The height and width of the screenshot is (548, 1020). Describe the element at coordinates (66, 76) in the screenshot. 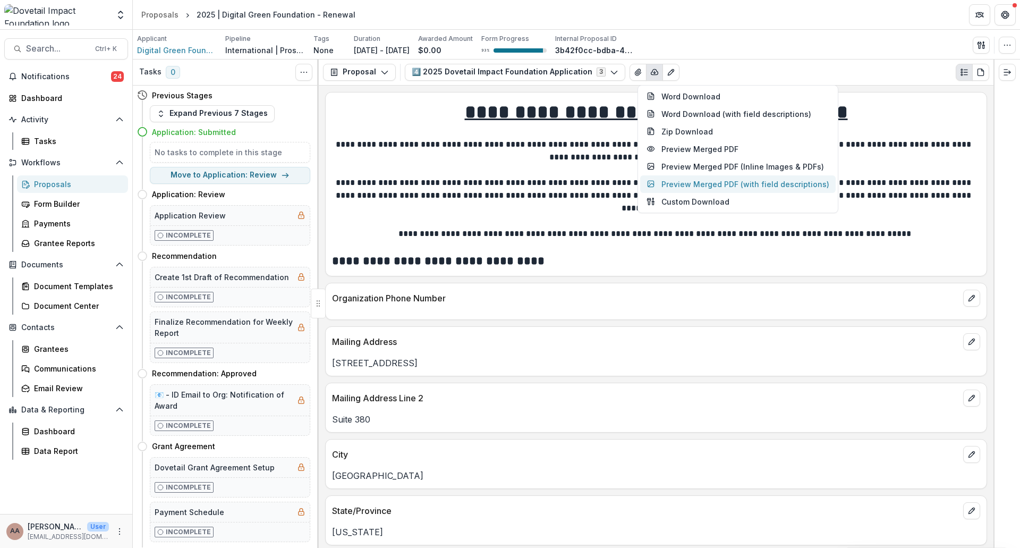

I see `span: Notifications` at that location.